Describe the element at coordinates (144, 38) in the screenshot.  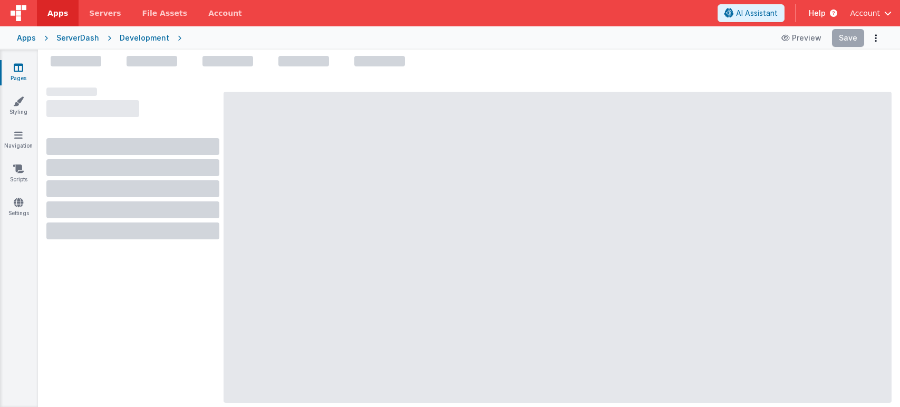
I see `div: Development` at that location.